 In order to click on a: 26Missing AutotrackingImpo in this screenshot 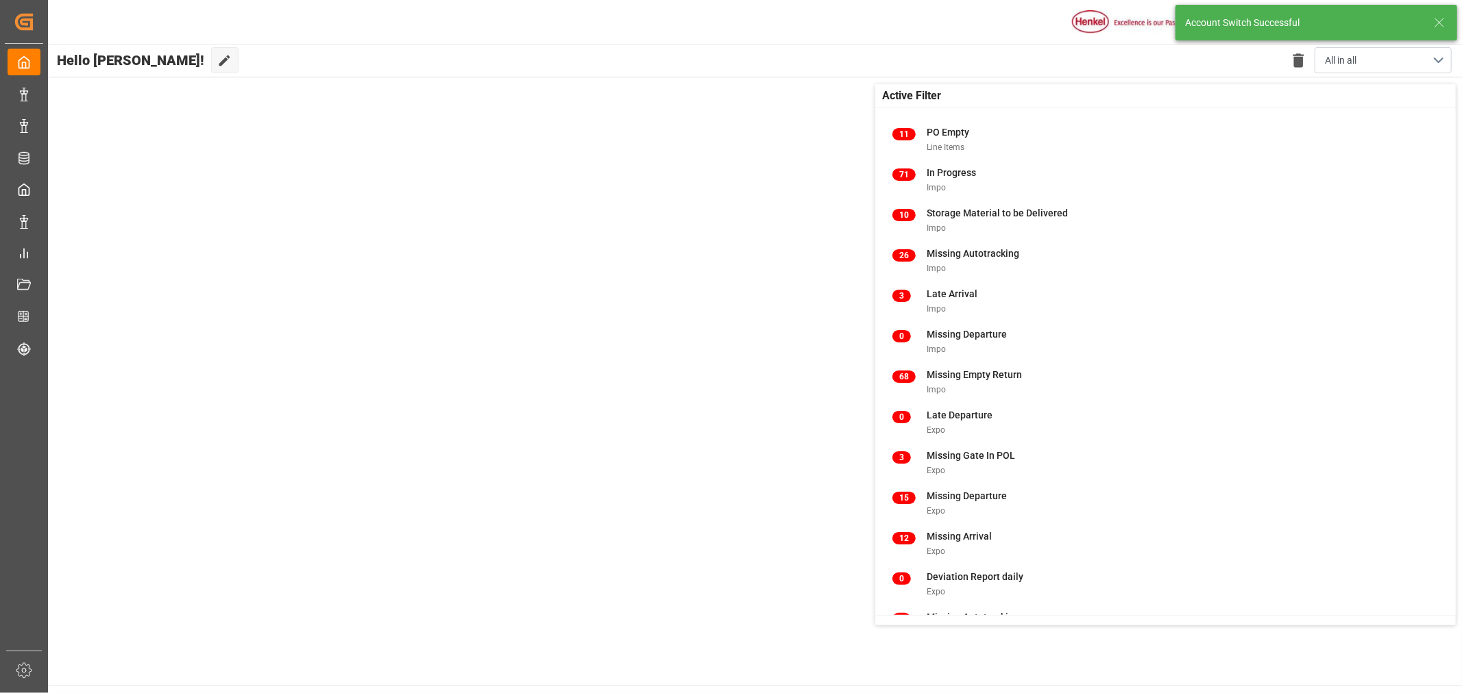, I will do `click(1165, 261)`.